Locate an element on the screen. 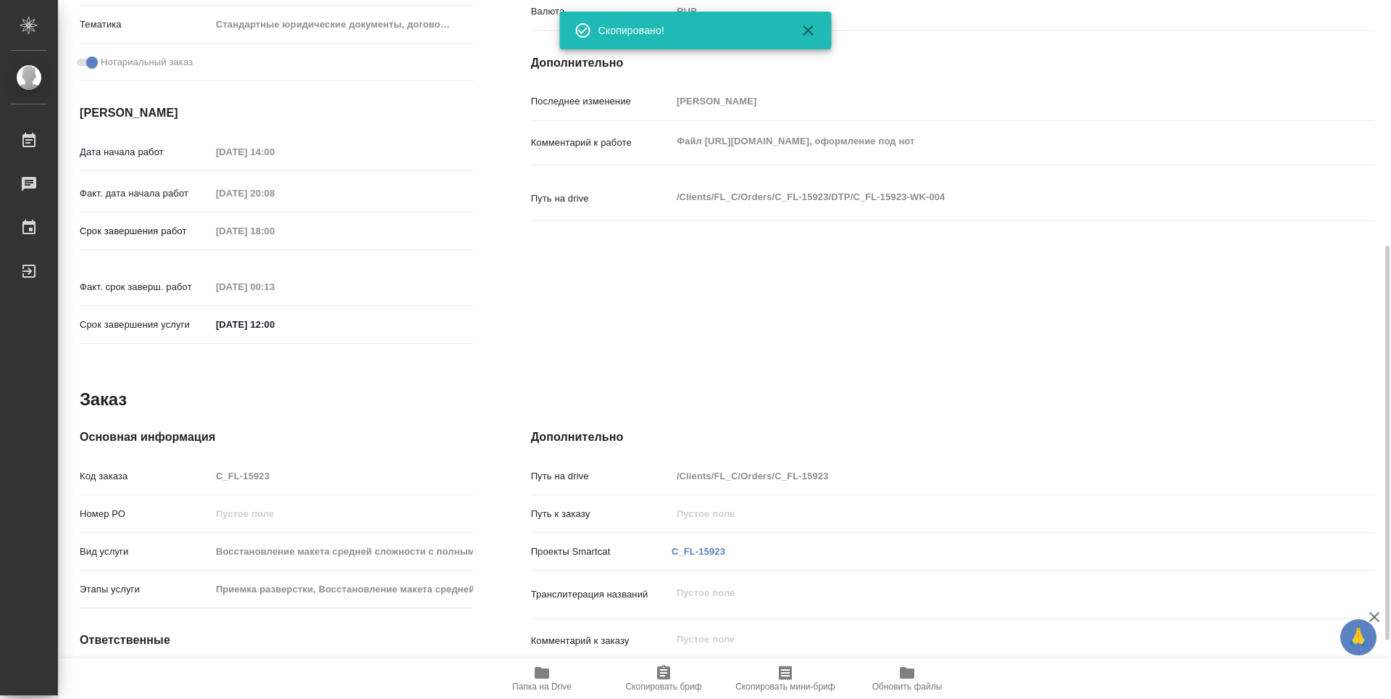  p: Код заказа is located at coordinates (145, 476).